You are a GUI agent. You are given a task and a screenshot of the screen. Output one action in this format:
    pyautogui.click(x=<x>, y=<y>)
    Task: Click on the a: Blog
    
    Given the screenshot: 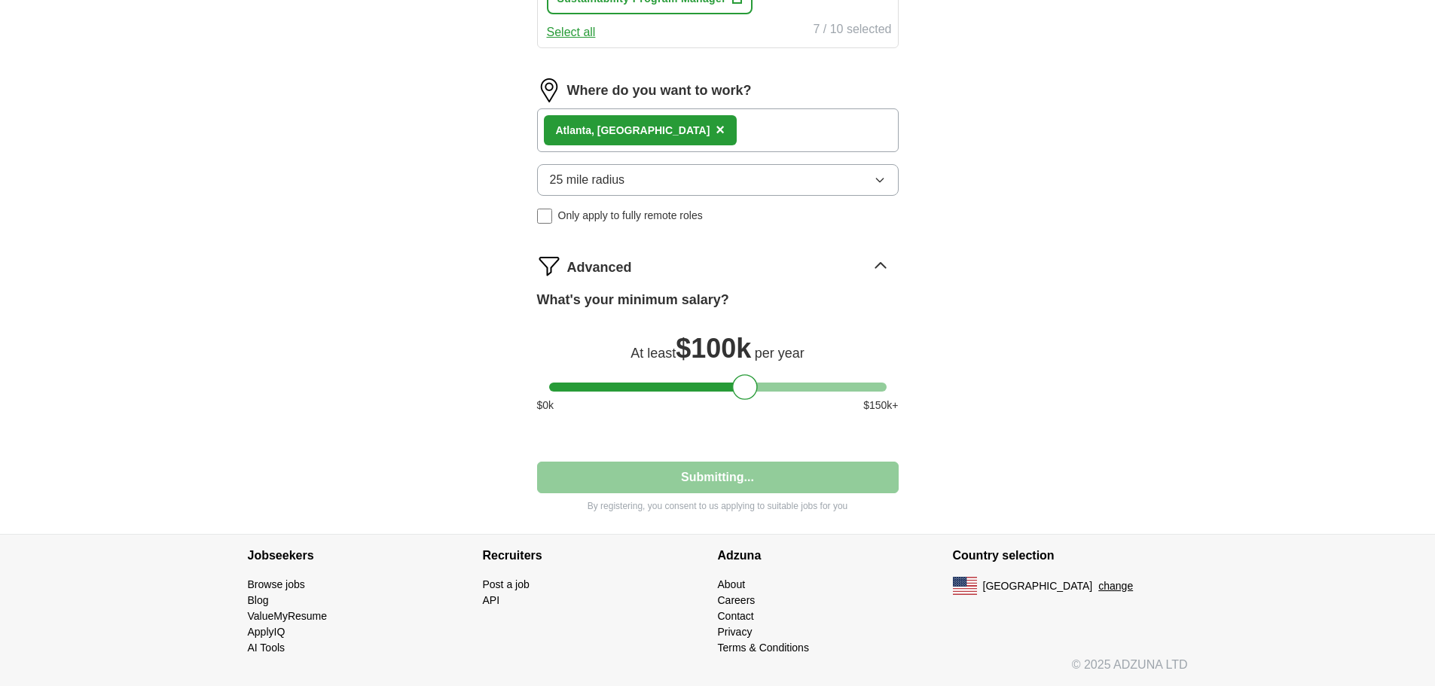 What is the action you would take?
    pyautogui.click(x=258, y=600)
    